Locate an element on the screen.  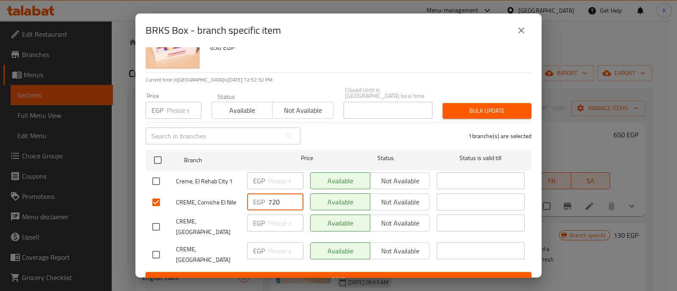
h2: BRKS Box - branch specific item is located at coordinates (213, 30).